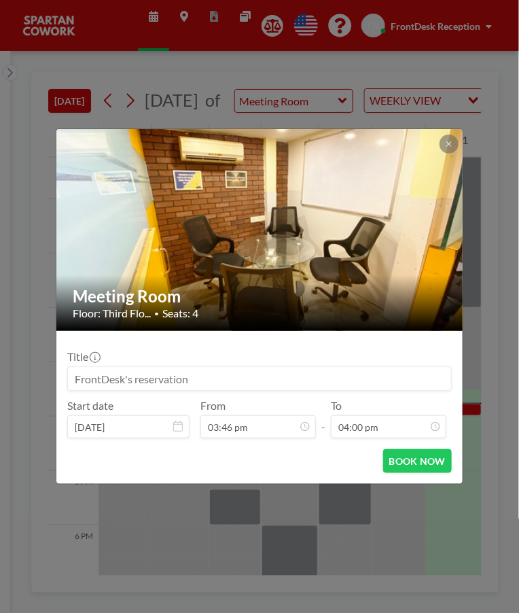  What do you see at coordinates (90, 406) in the screenshot?
I see `label: Start date` at bounding box center [90, 406].